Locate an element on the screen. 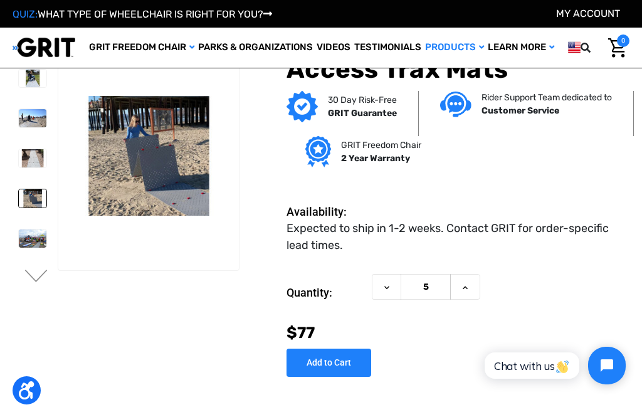 Image resolution: width=642 pixels, height=417 pixels. p: GRIT Freedom Chair is located at coordinates (381, 145).